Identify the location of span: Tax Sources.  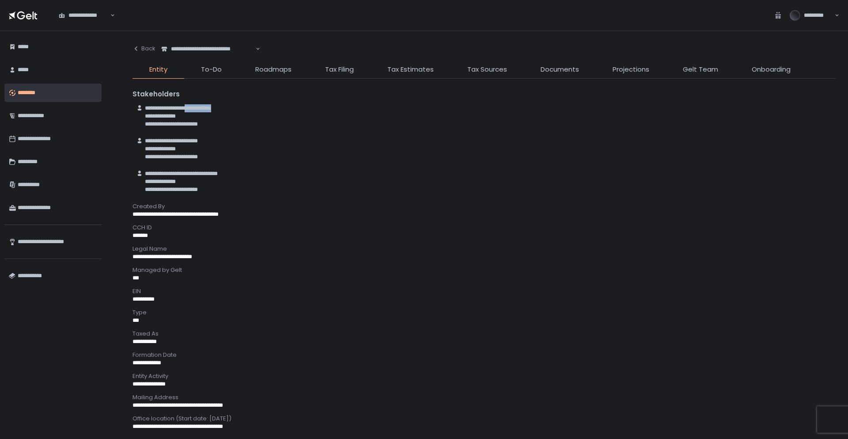
(487, 69).